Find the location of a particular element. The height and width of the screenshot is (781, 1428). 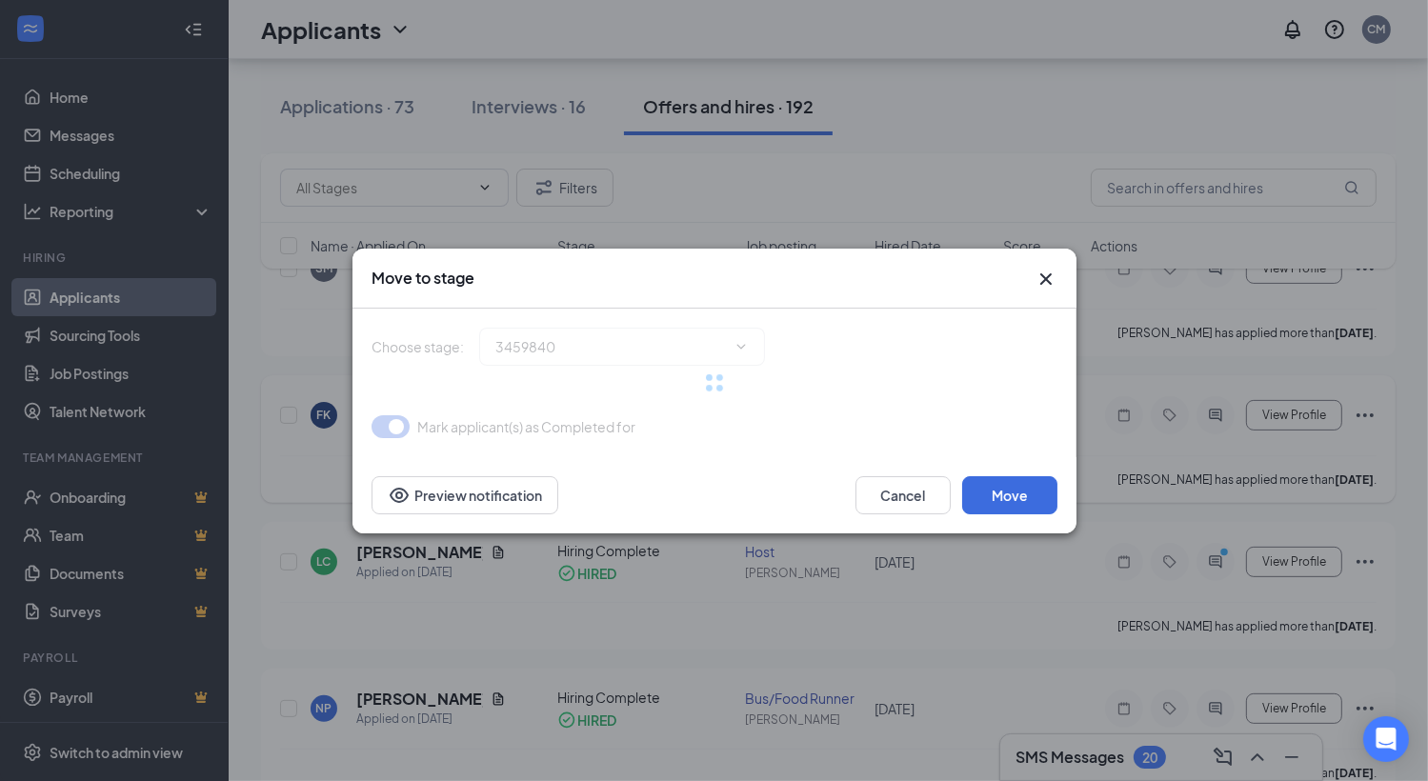

svg: Cross is located at coordinates (1046, 279).